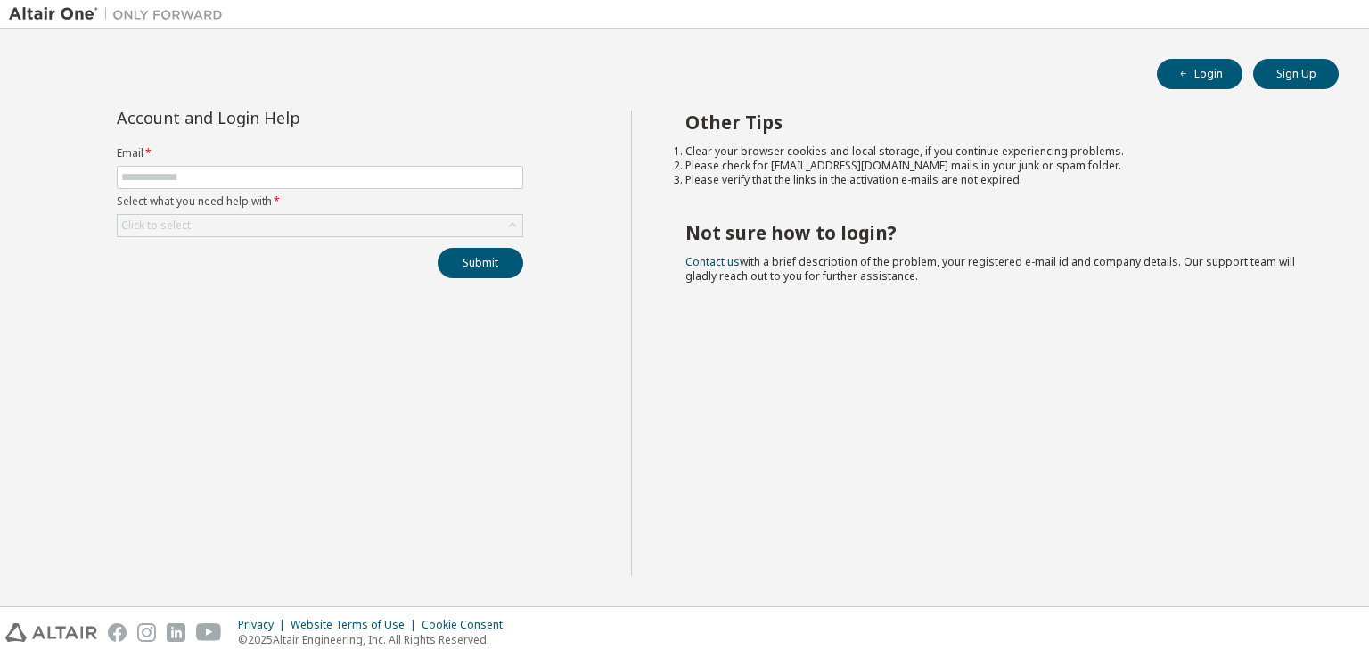 Image resolution: width=1369 pixels, height=658 pixels. Describe the element at coordinates (209, 632) in the screenshot. I see `img: youtube.svg` at that location.